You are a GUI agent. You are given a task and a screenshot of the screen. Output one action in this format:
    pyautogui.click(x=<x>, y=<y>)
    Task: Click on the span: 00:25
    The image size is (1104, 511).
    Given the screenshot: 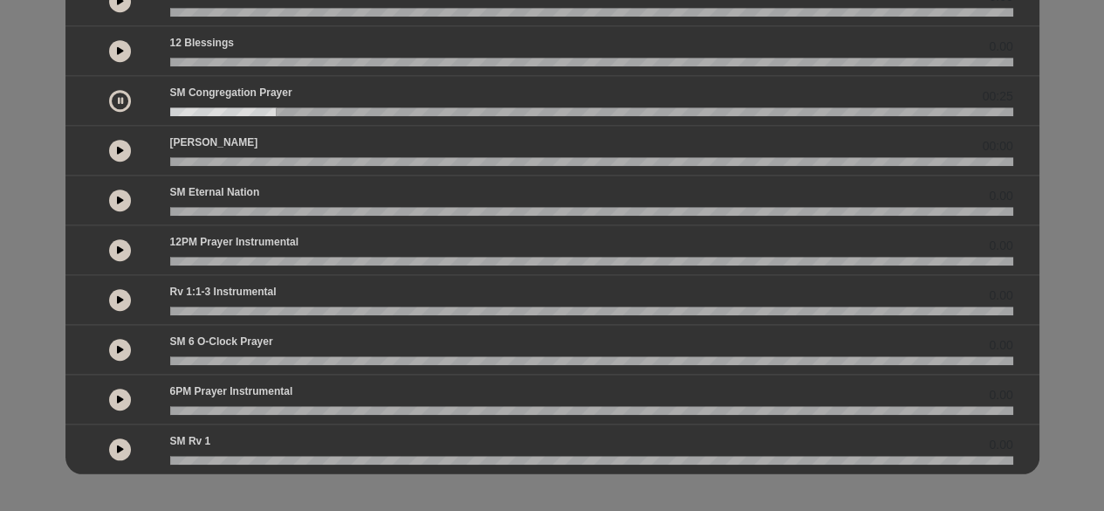 What is the action you would take?
    pyautogui.click(x=997, y=96)
    